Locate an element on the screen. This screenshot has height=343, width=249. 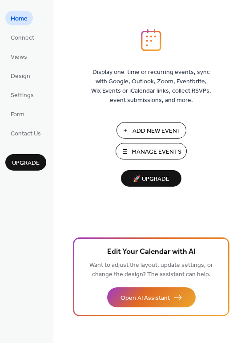
a: Connect is located at coordinates (22, 37).